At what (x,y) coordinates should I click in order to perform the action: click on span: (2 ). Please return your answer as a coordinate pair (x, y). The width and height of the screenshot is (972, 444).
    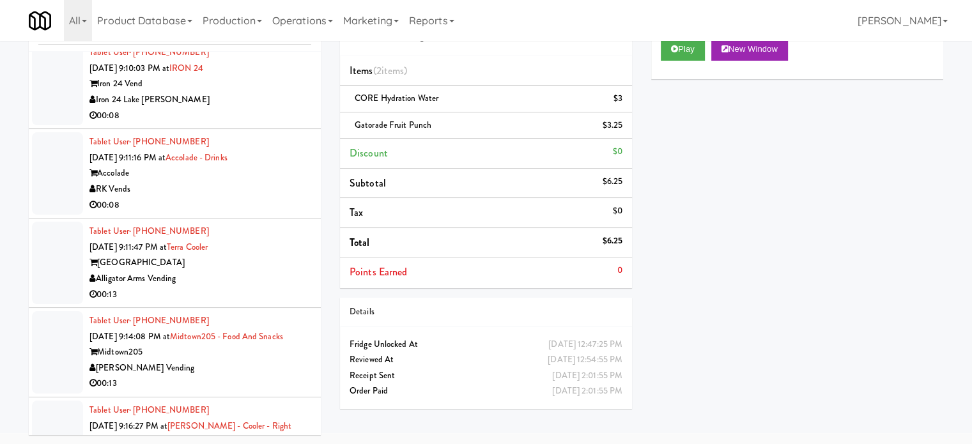
    Looking at the image, I should click on (390, 70).